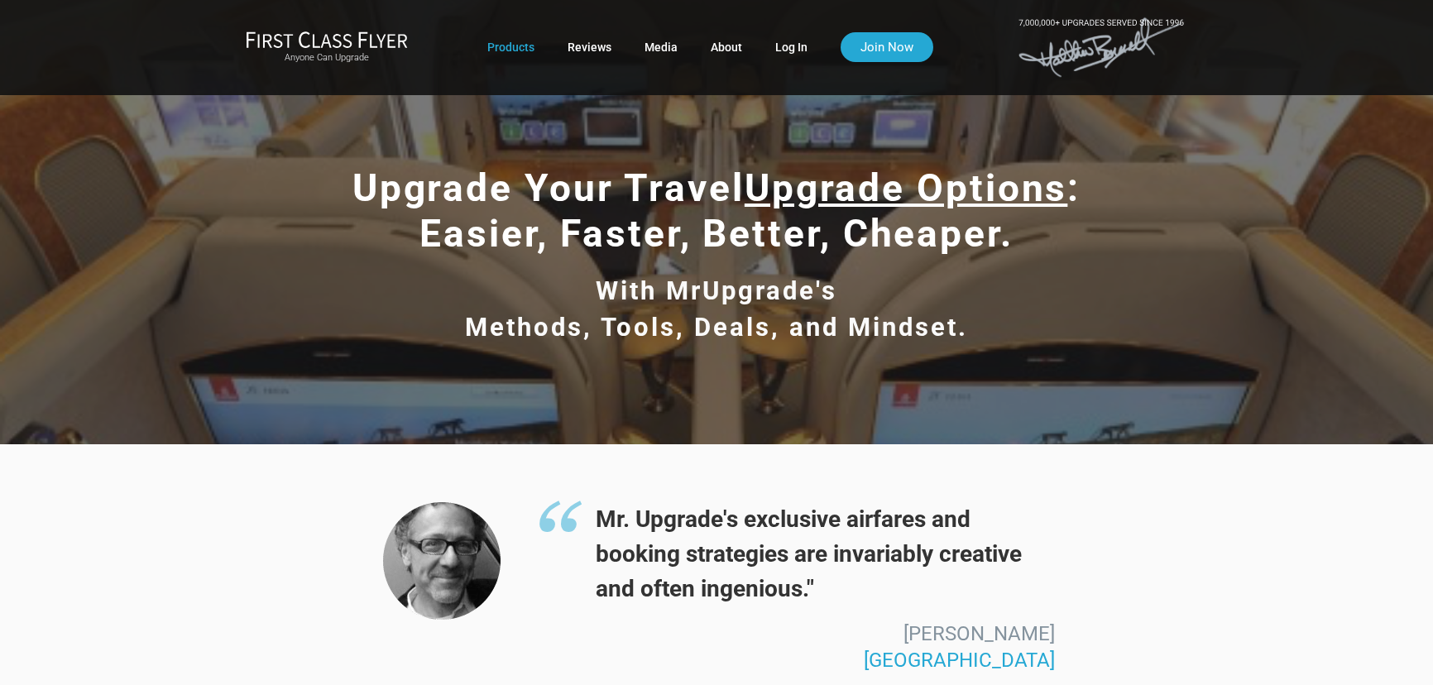 This screenshot has height=685, width=1433. Describe the element at coordinates (327, 58) in the screenshot. I see `small: Anyone Can Upgrade` at that location.